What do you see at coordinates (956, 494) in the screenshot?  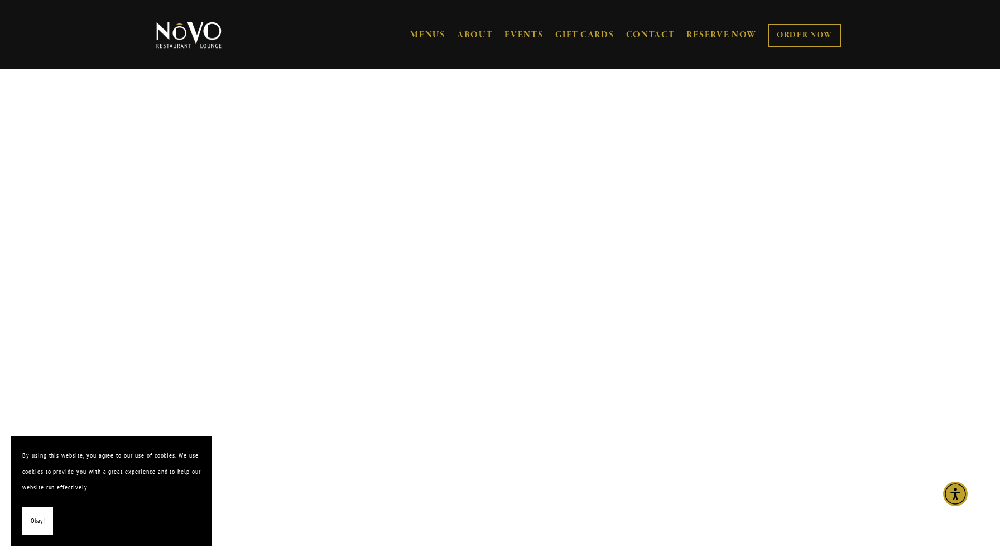 I see `div: Accessibility Menu` at bounding box center [956, 494].